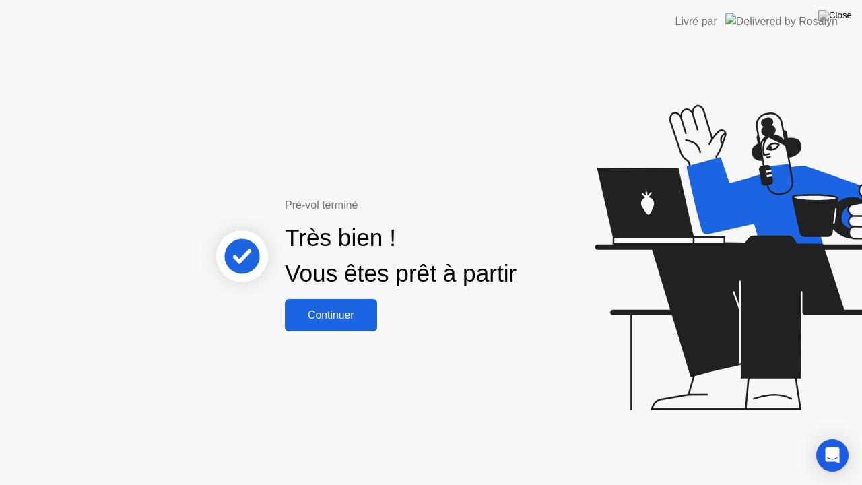 The width and height of the screenshot is (862, 485). Describe the element at coordinates (781, 21) in the screenshot. I see `img: Delivered by Rosalyn` at that location.